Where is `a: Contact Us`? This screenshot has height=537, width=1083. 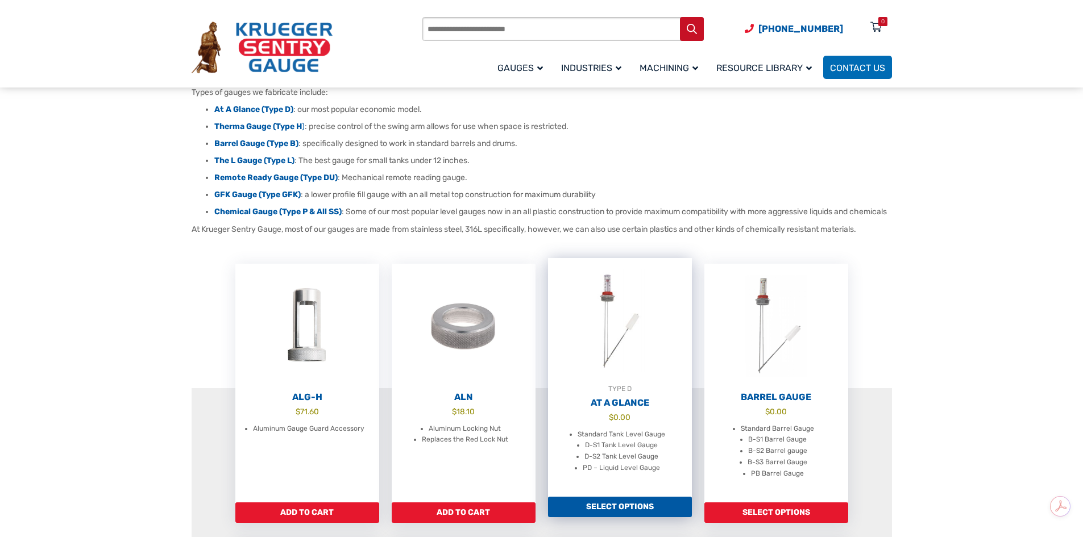 a: Contact Us is located at coordinates (857, 67).